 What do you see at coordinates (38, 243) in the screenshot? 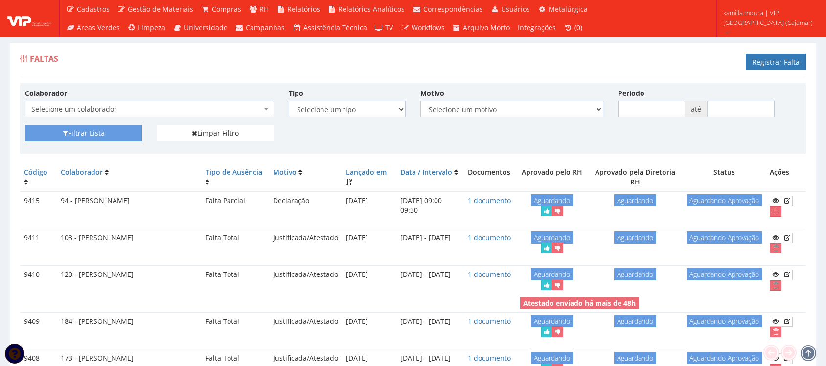
I see `td: 9411` at bounding box center [38, 243].